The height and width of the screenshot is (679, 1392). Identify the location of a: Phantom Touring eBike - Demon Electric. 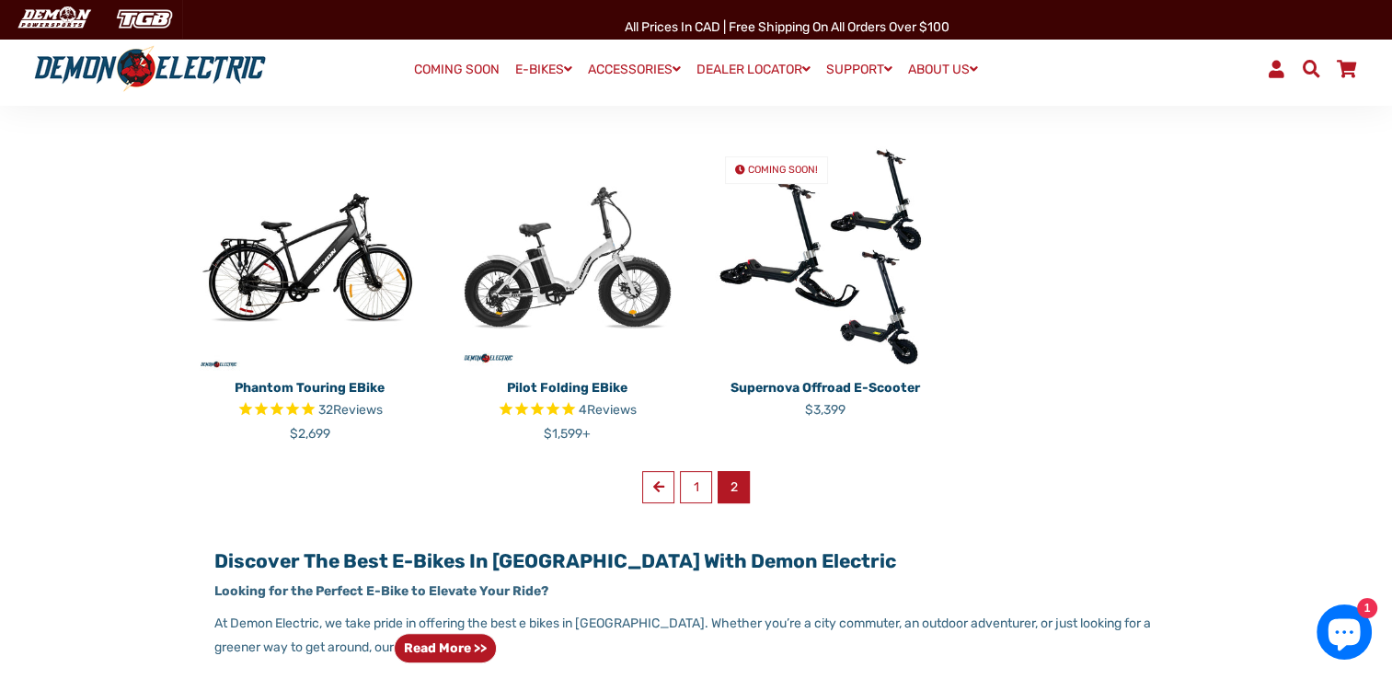
(310, 257).